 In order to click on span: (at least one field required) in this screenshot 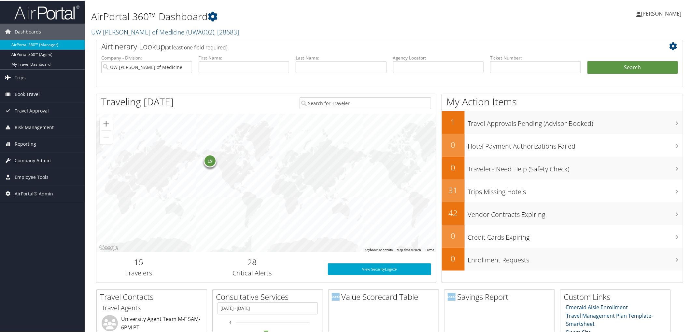, I will do `click(196, 47)`.